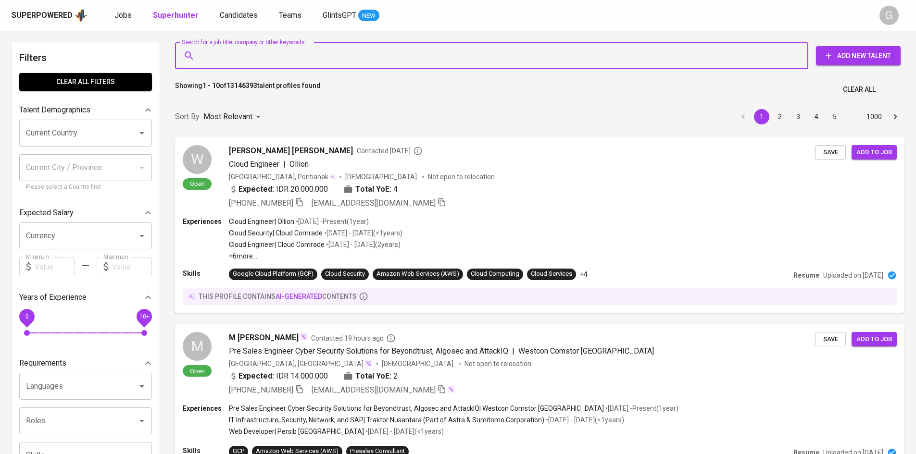 The width and height of the screenshot is (916, 454). What do you see at coordinates (339, 15) in the screenshot?
I see `span: GlintsGPT` at bounding box center [339, 15].